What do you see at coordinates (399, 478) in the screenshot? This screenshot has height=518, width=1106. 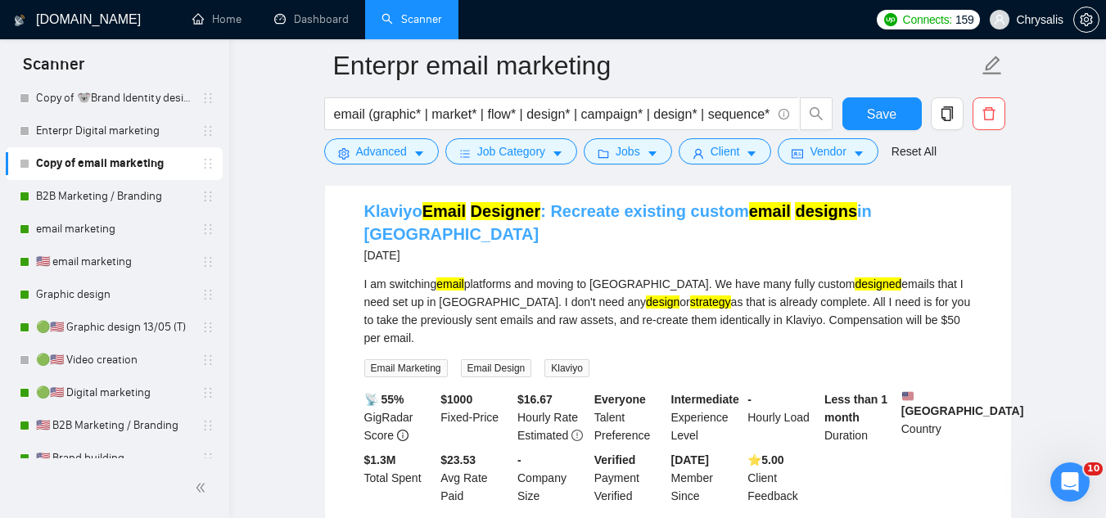 I see `div: Total Spent` at bounding box center [399, 478].